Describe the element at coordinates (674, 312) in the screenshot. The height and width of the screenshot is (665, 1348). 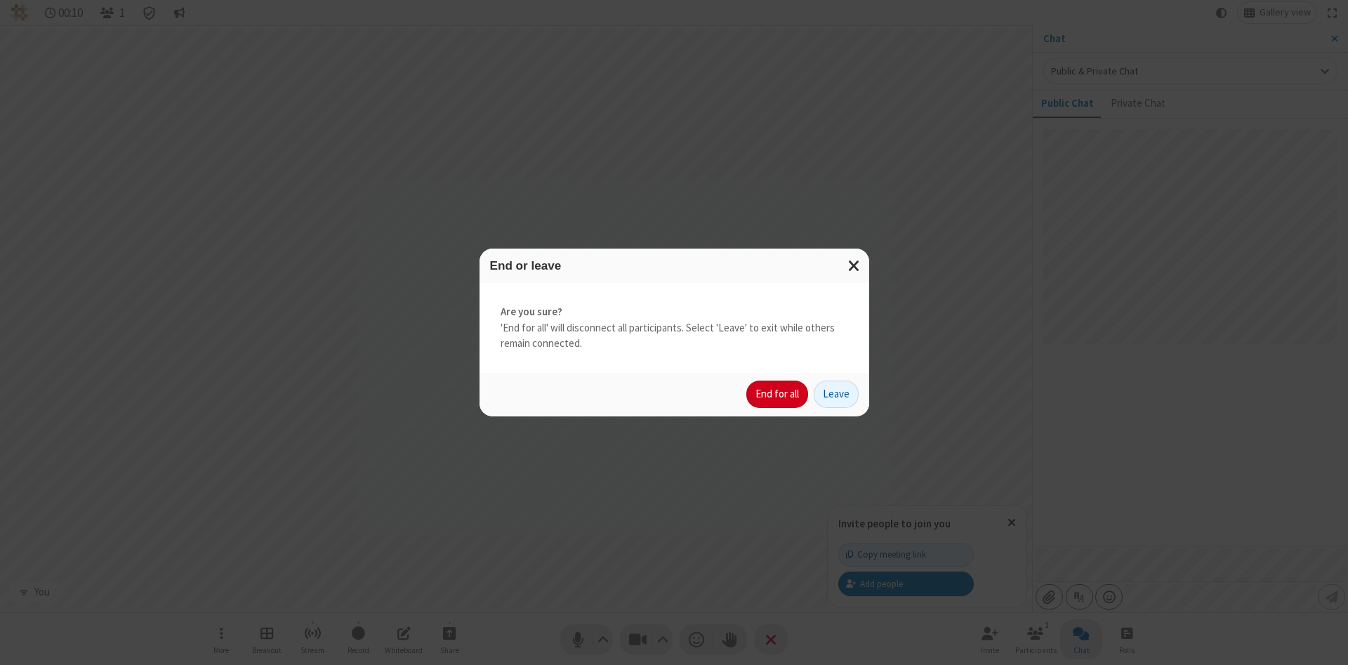
I see `strong: Are you sure?` at that location.